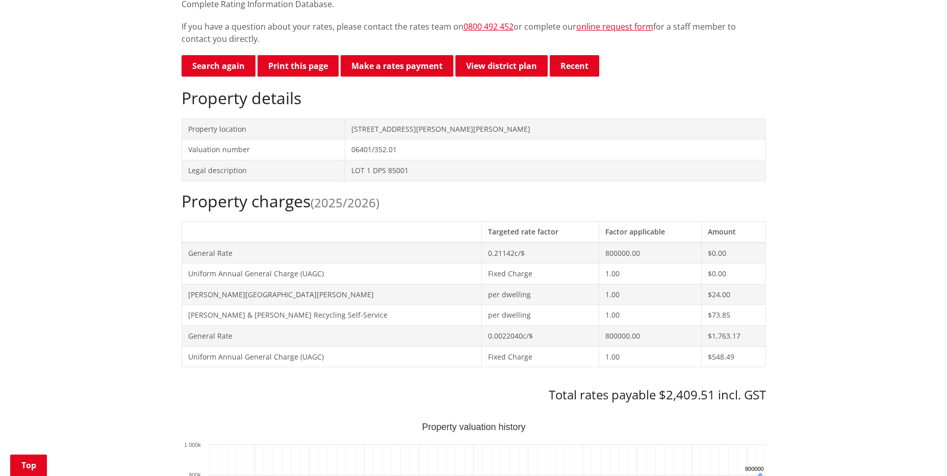 The height and width of the screenshot is (476, 947). What do you see at coordinates (574, 66) in the screenshot?
I see `button: Recent` at bounding box center [574, 66].